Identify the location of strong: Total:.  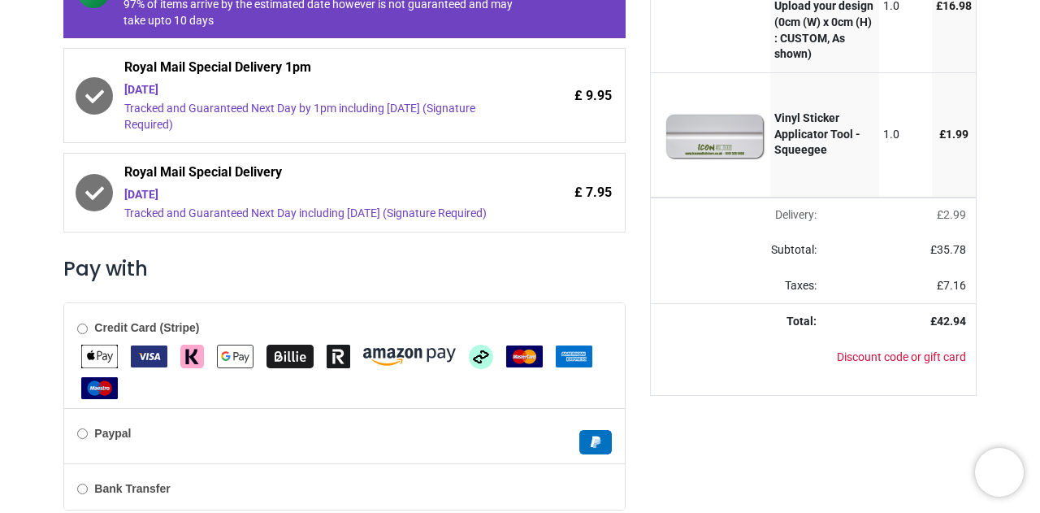
(801, 321).